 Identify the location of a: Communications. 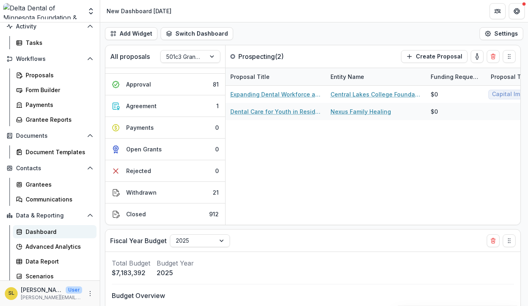
(54, 199).